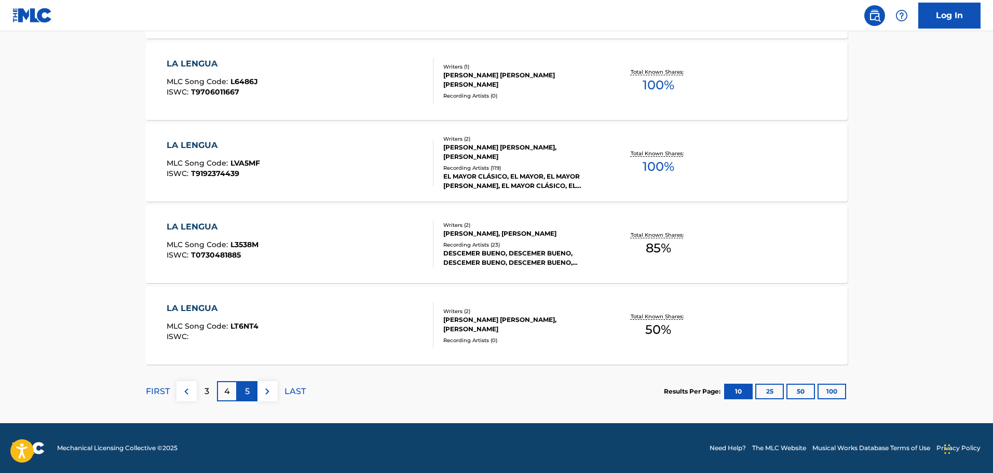 This screenshot has width=993, height=473. What do you see at coordinates (831, 391) in the screenshot?
I see `button: 100` at bounding box center [831, 391].